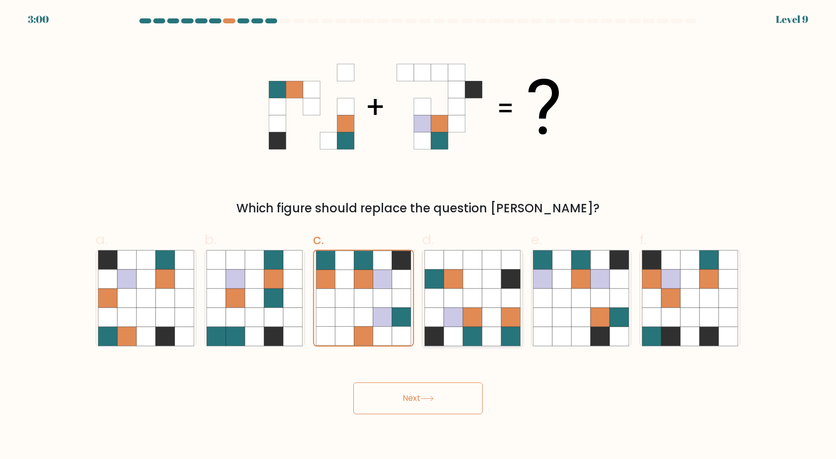 The width and height of the screenshot is (836, 459). I want to click on span: c., so click(318, 239).